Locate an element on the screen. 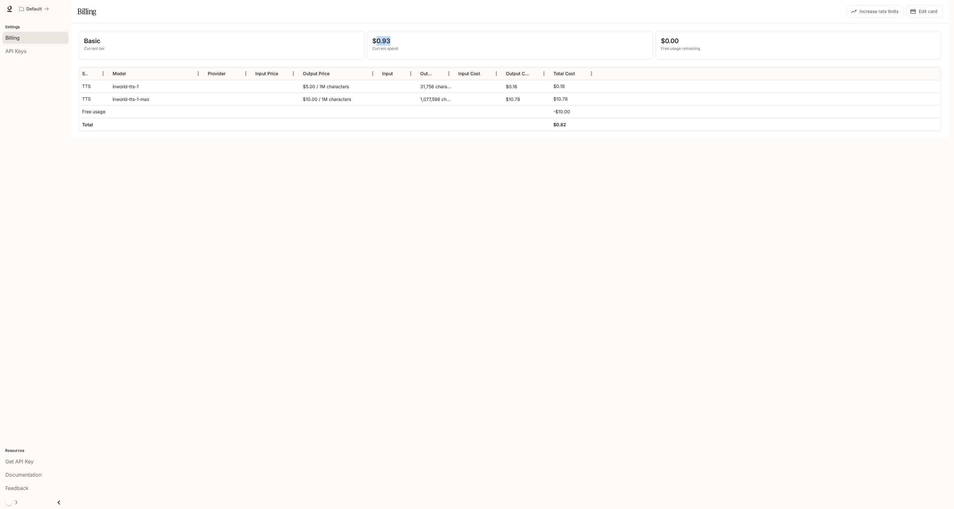 The width and height of the screenshot is (954, 509). p: $0.00 is located at coordinates (798, 41).